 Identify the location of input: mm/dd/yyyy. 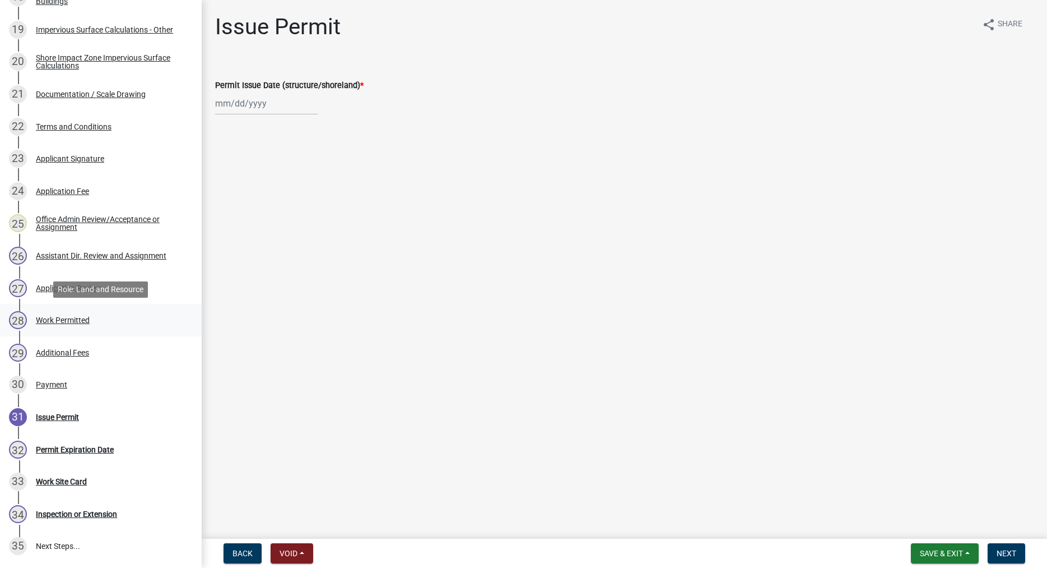
(266, 103).